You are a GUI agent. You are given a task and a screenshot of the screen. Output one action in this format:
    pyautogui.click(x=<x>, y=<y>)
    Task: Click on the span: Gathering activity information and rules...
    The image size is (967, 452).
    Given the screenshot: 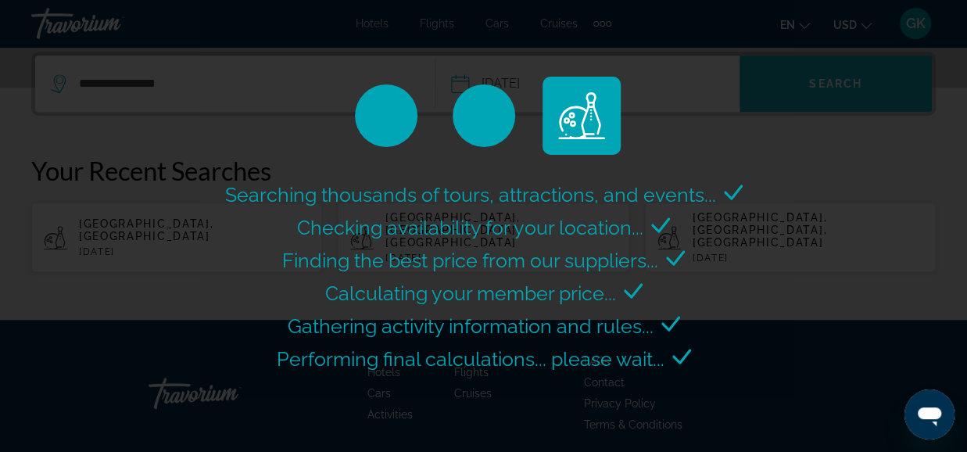 What is the action you would take?
    pyautogui.click(x=471, y=326)
    